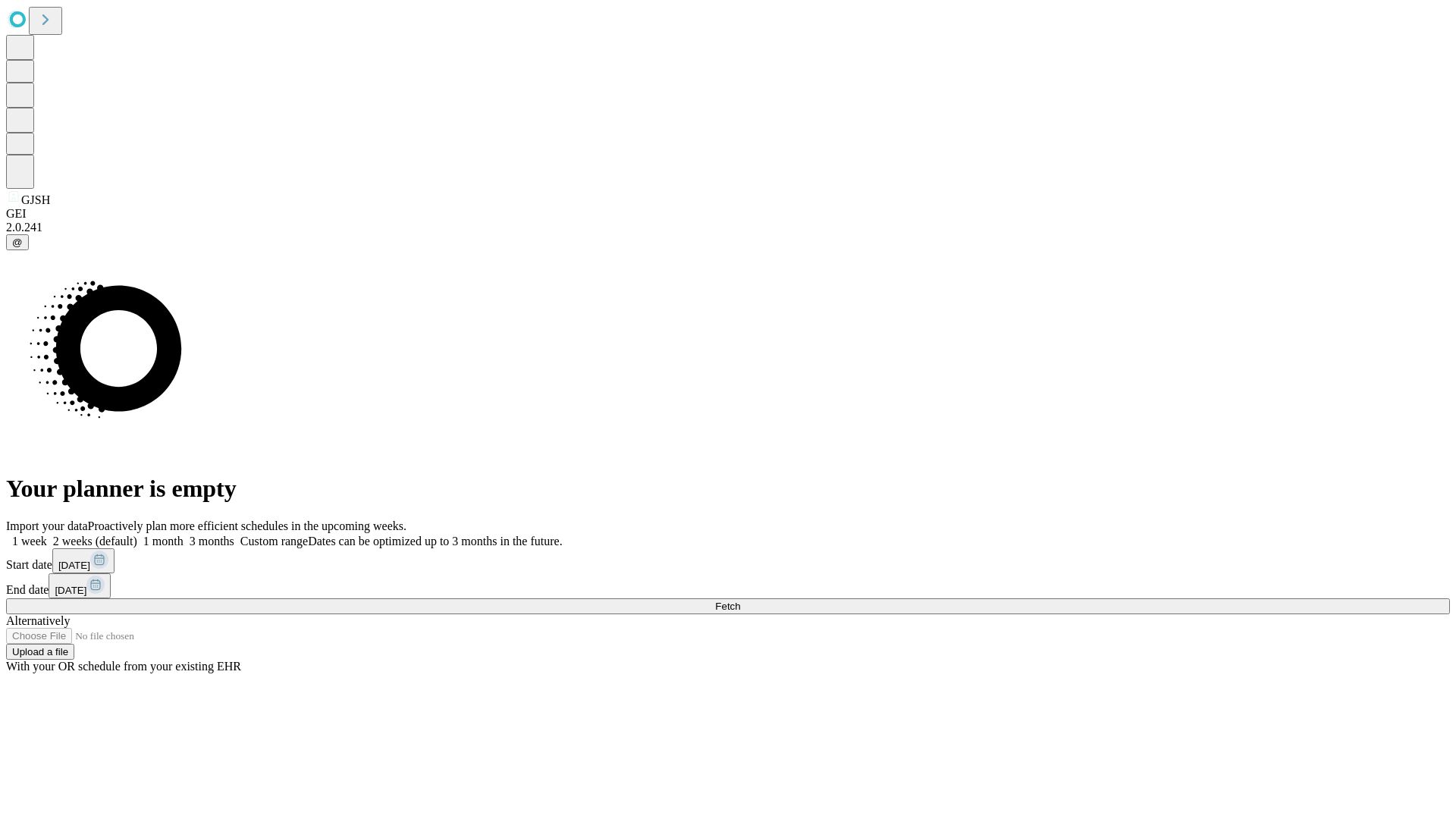 Image resolution: width=1456 pixels, height=819 pixels. What do you see at coordinates (123, 666) in the screenshot?
I see `span: With your OR schedule from your existing EHR` at bounding box center [123, 666].